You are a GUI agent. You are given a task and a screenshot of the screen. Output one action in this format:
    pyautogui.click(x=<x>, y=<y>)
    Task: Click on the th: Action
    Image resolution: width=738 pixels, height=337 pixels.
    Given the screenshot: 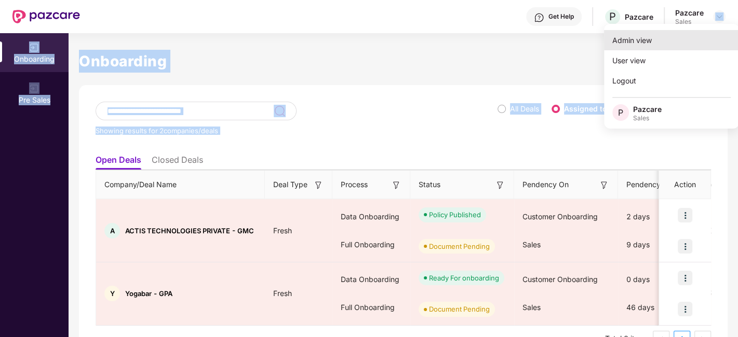 What is the action you would take?
    pyautogui.click(x=685, y=185)
    